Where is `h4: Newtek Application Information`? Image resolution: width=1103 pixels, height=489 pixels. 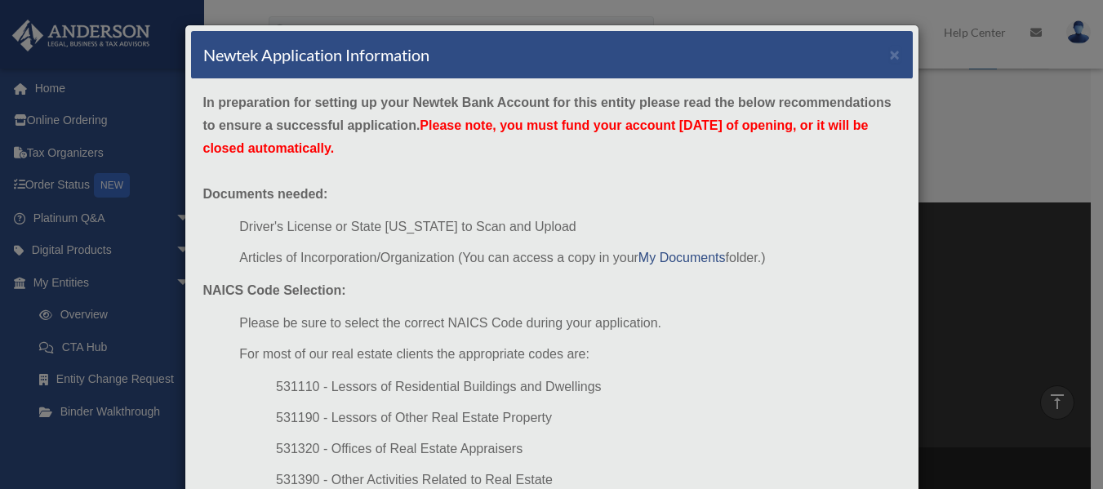
h4: Newtek Application Information is located at coordinates (316, 55).